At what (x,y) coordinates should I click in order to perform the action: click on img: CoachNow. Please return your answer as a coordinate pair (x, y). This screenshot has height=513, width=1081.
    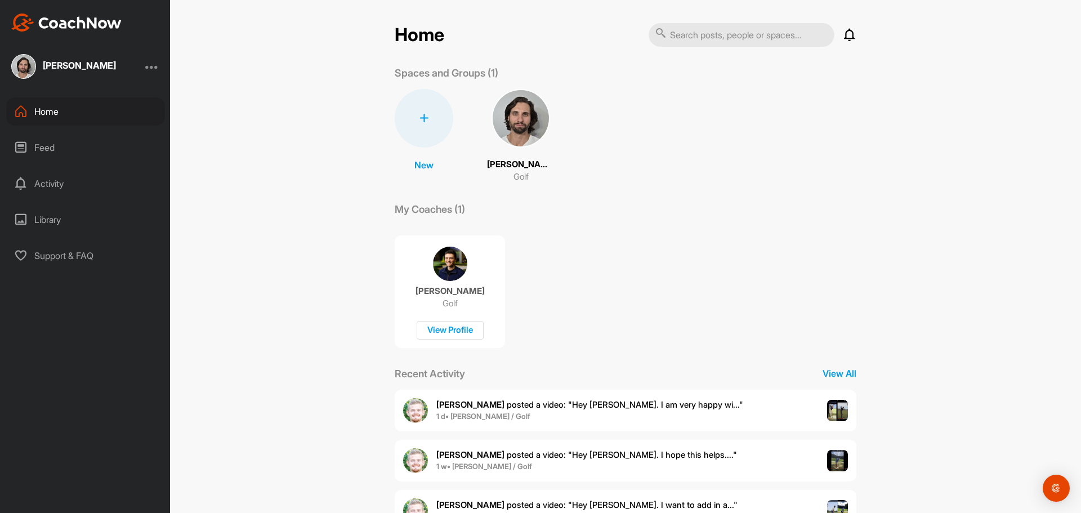
    Looking at the image, I should click on (66, 23).